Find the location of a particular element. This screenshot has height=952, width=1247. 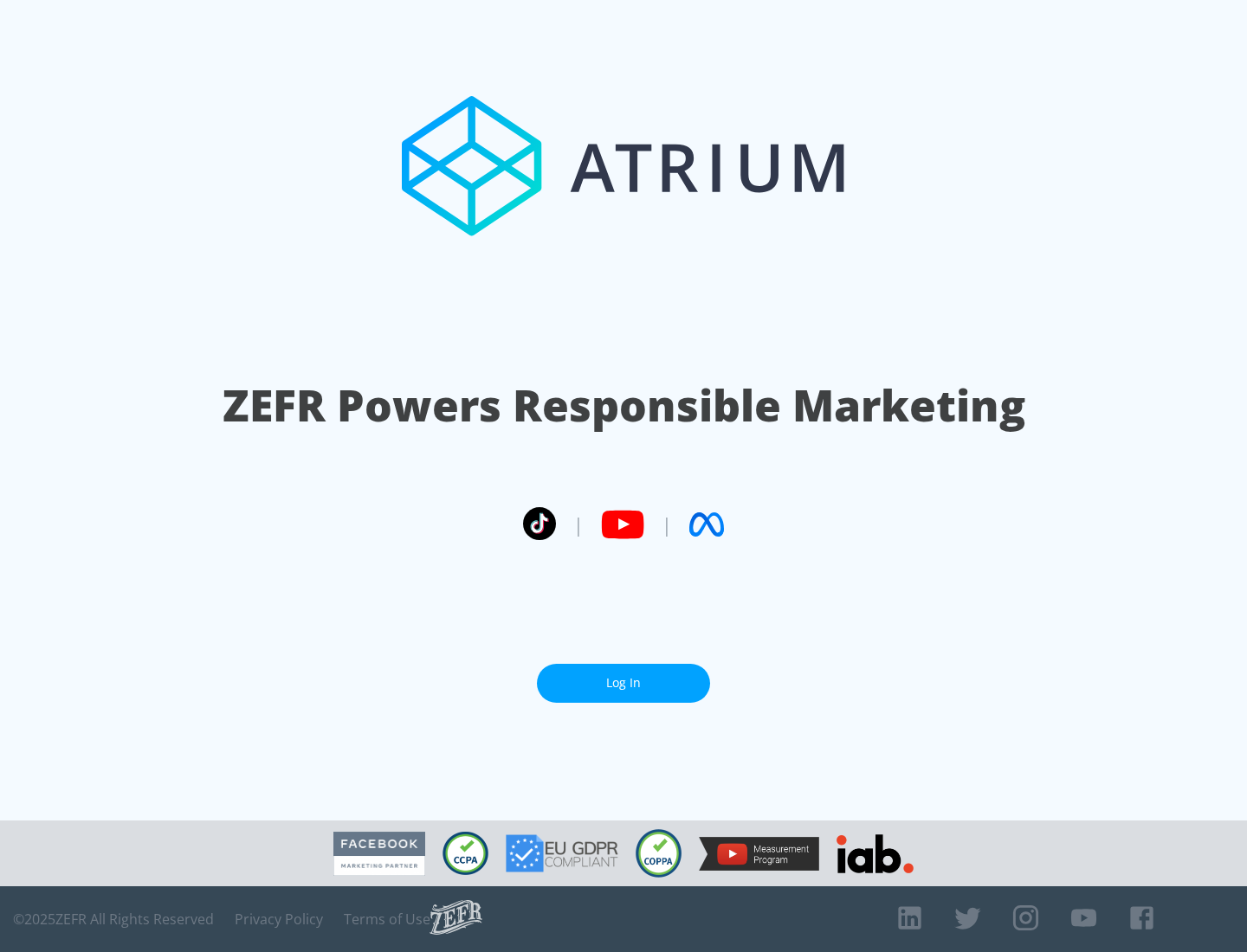

img: Facebook Marketing Partner is located at coordinates (379, 853).